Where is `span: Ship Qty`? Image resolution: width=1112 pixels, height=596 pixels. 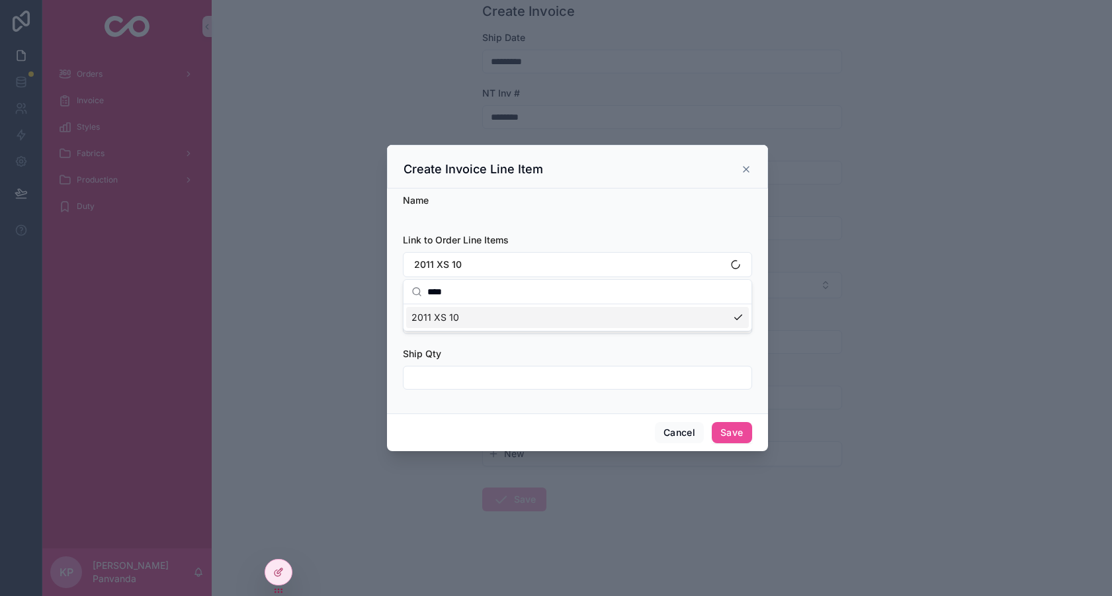 span: Ship Qty is located at coordinates (422, 353).